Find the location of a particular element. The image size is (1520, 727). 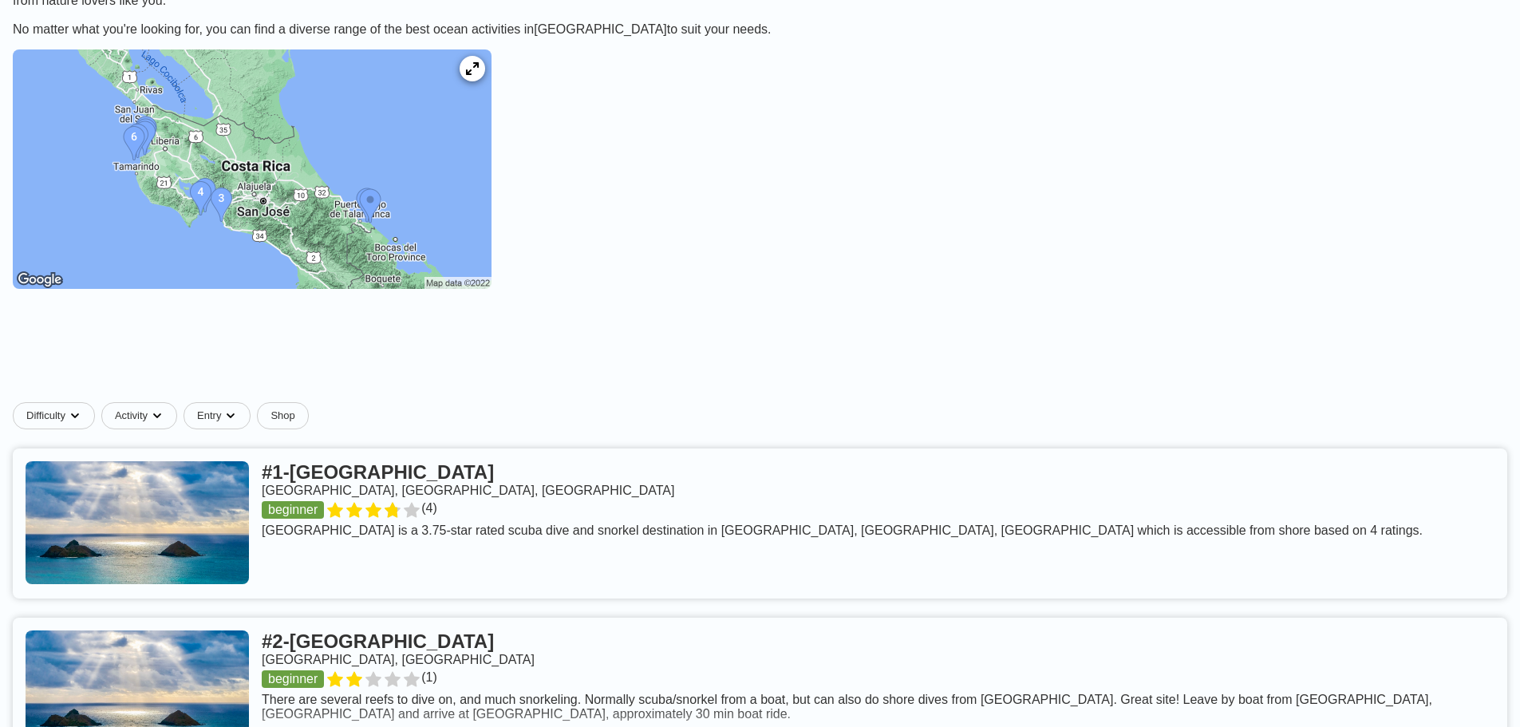

img: Costa Rica dive site map is located at coordinates (252, 169).